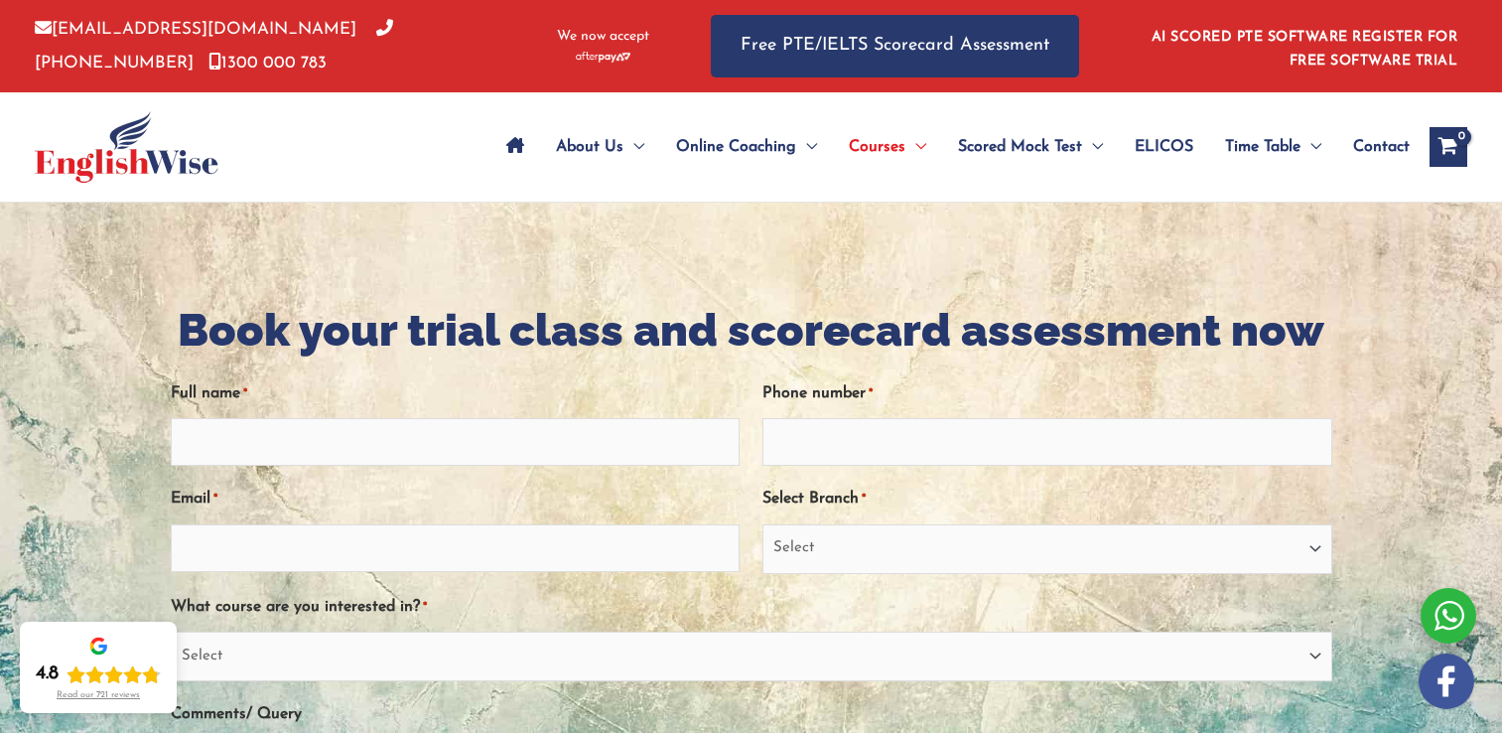 The image size is (1502, 733). I want to click on h2: Book your trial class and scorecard assessment now, so click(752, 331).